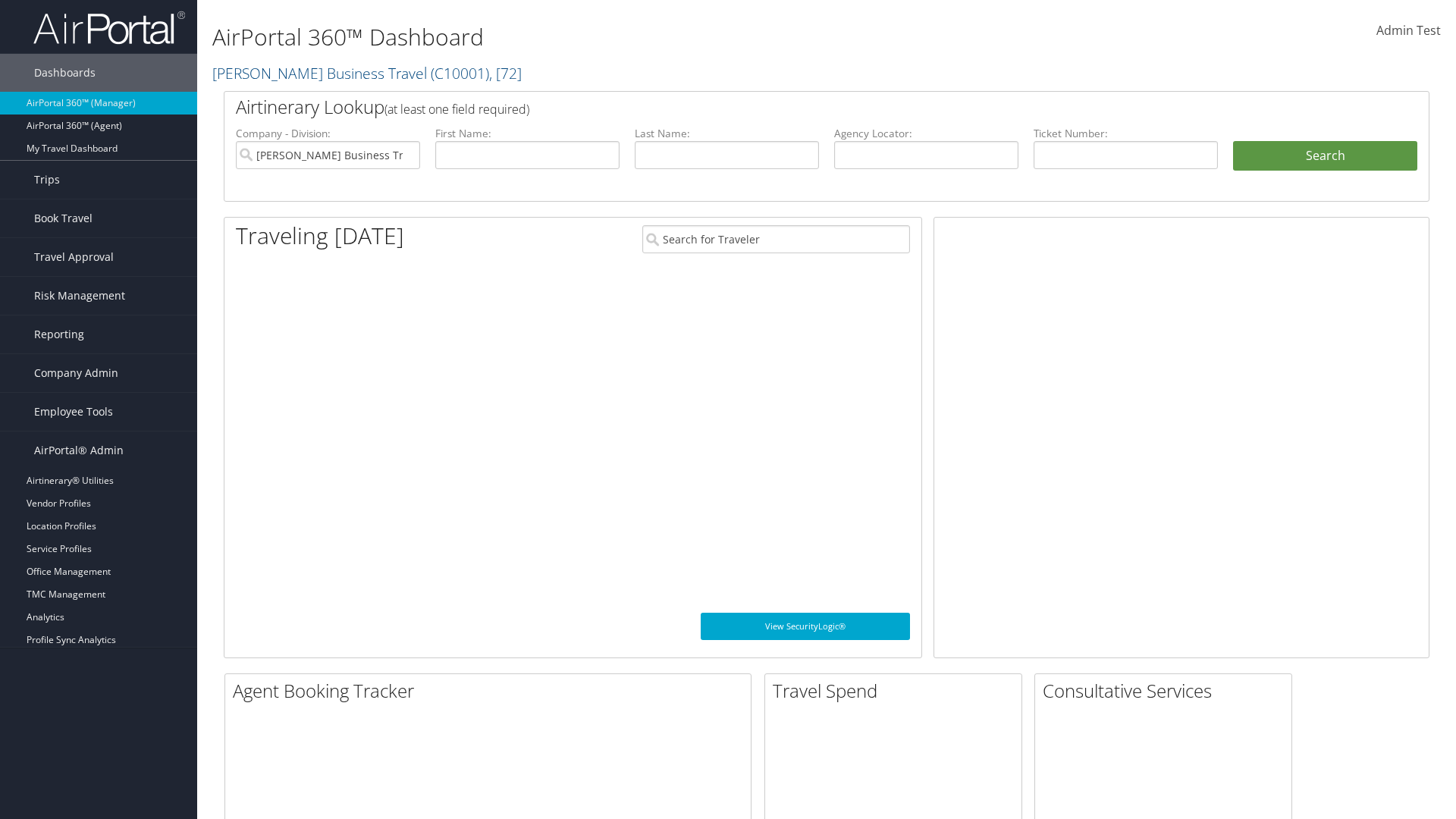 This screenshot has width=1456, height=819. What do you see at coordinates (74, 257) in the screenshot?
I see `span: Travel Approval` at bounding box center [74, 257].